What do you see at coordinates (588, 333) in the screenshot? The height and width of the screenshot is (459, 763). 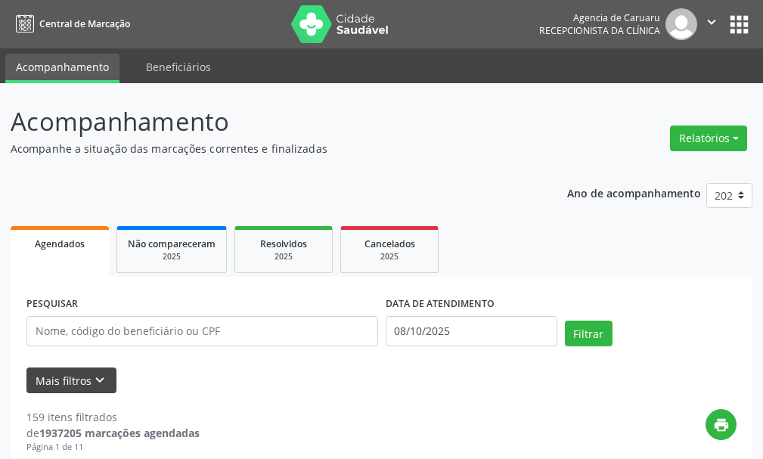 I see `button: Filtrar` at bounding box center [588, 333].